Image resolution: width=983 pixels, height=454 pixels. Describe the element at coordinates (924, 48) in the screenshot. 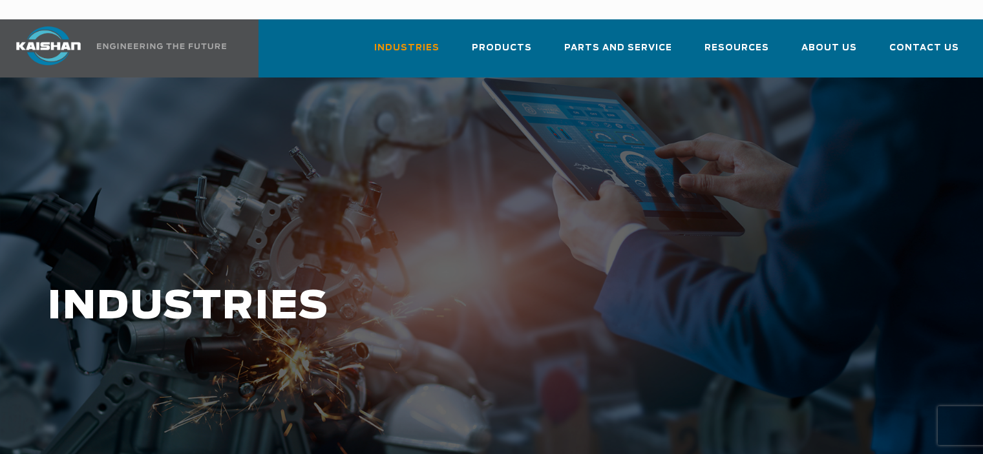

I see `span: Contact Us` at that location.